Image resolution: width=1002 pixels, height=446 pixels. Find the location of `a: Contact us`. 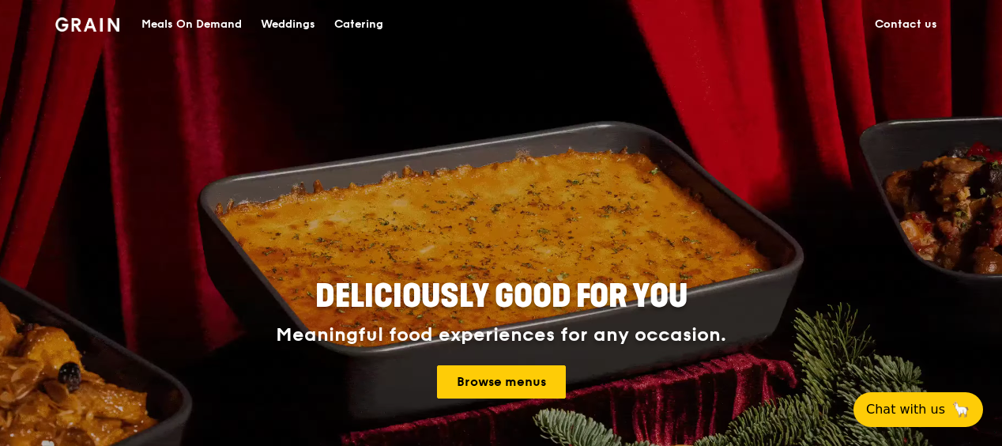

a: Contact us is located at coordinates (906, 24).